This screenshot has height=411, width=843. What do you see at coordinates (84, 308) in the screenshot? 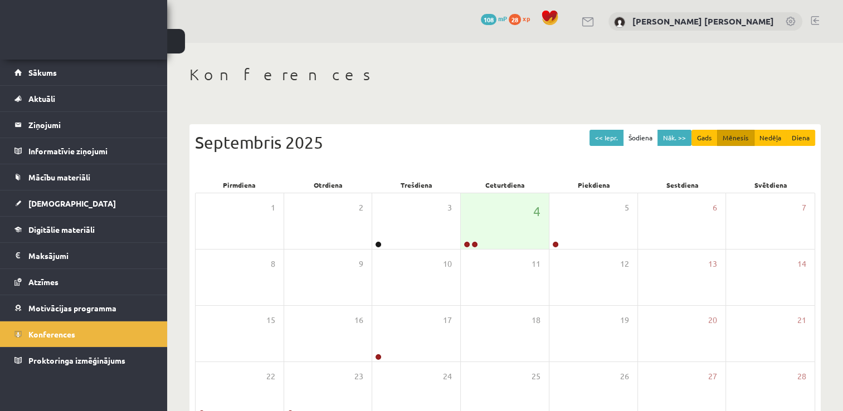
I see `a: Motivācijas programma` at bounding box center [84, 308].